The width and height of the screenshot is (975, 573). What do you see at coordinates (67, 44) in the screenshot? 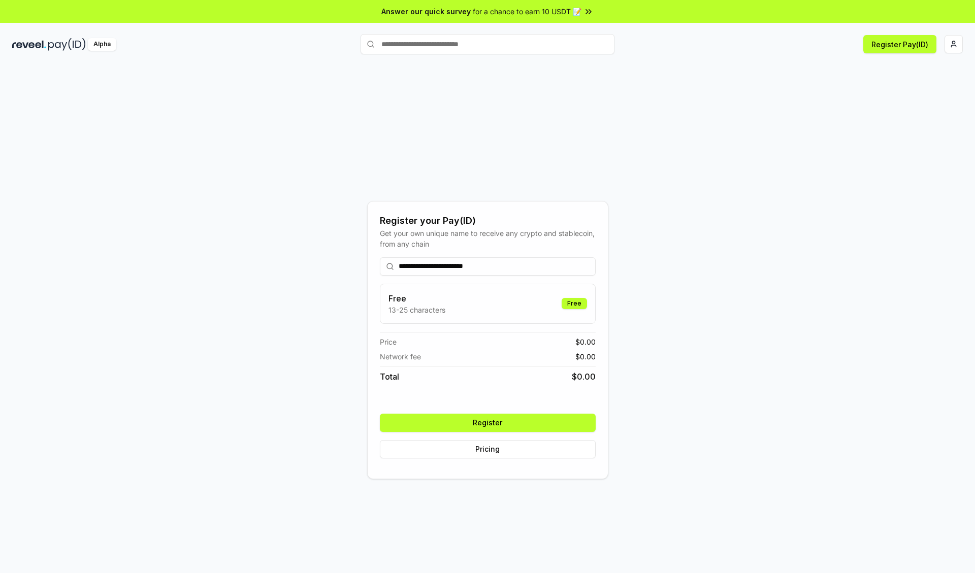
I see `img: pay_id` at bounding box center [67, 44].